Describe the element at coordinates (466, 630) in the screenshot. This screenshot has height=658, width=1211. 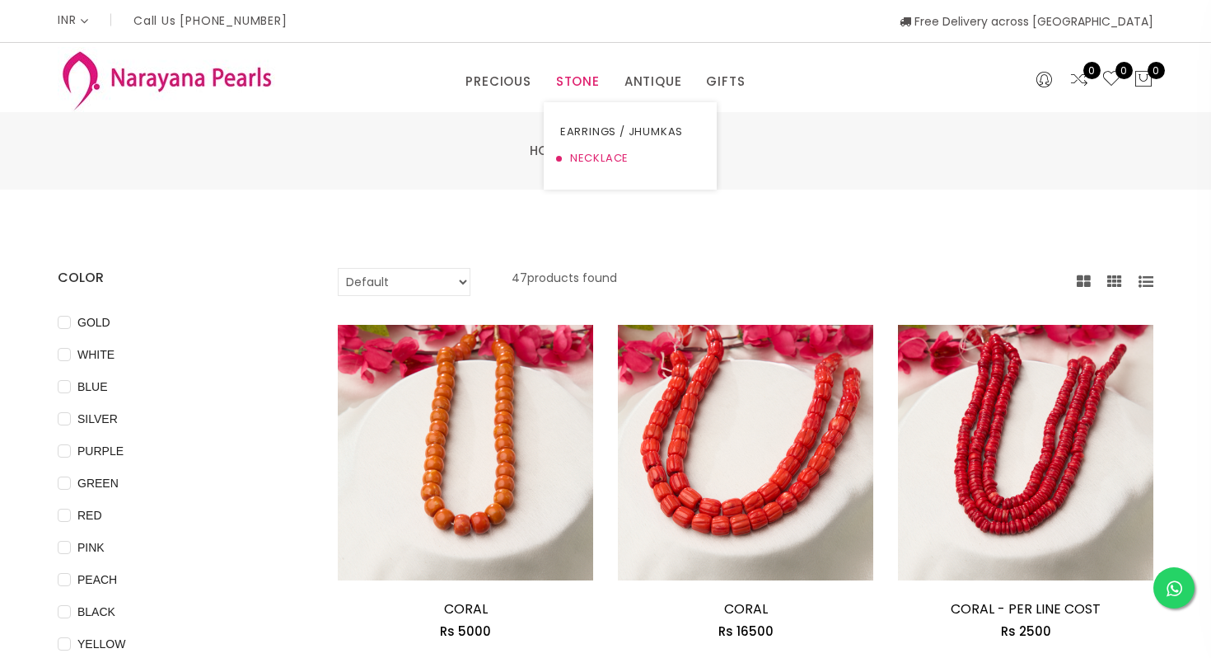
I see `span: Rs 5000` at that location.